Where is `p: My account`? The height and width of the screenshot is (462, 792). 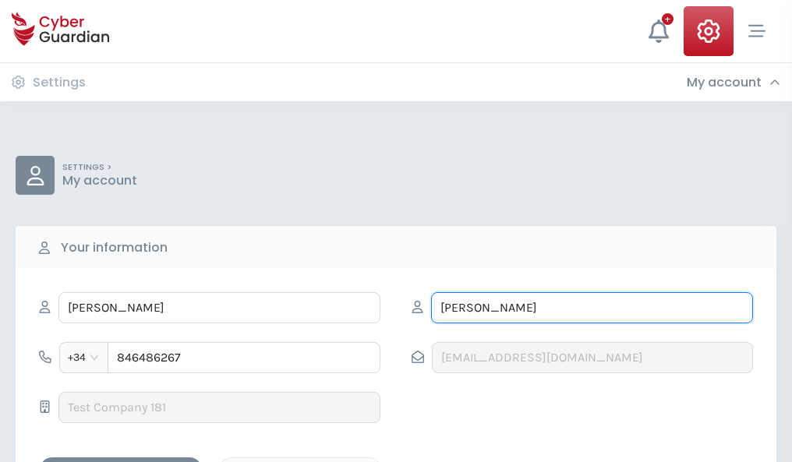 p: My account is located at coordinates (100, 181).